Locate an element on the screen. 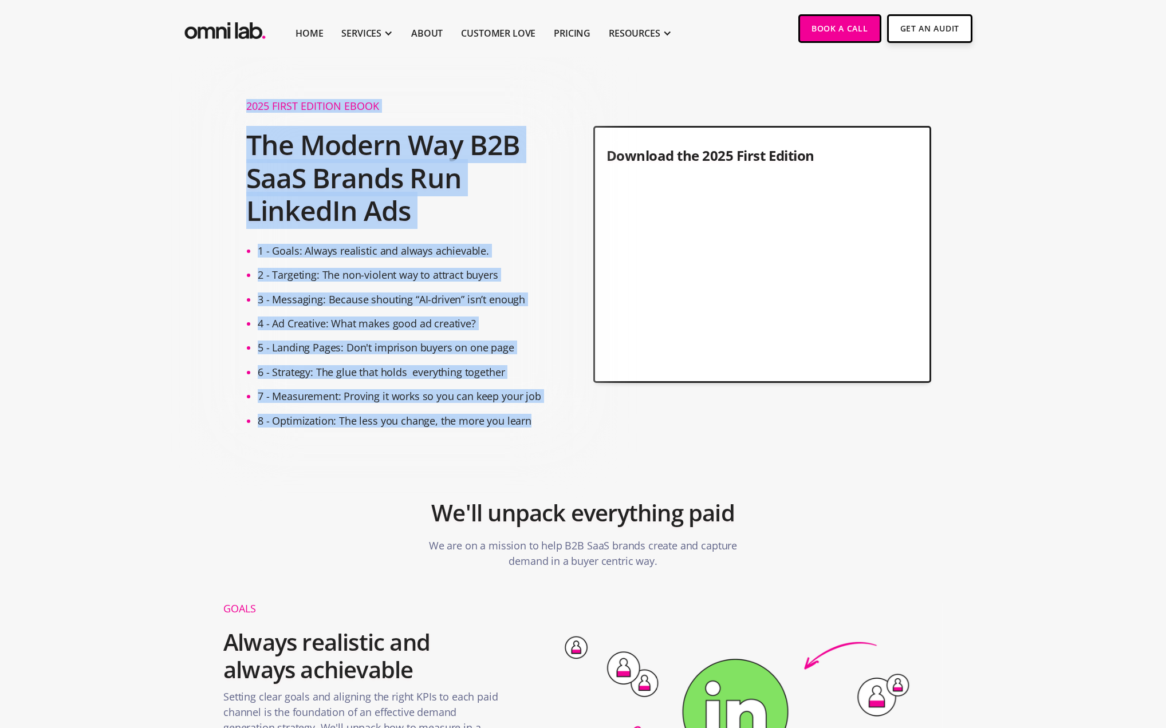 The image size is (1166, 728). h1: 2025 First edition ebook is located at coordinates (404, 109).